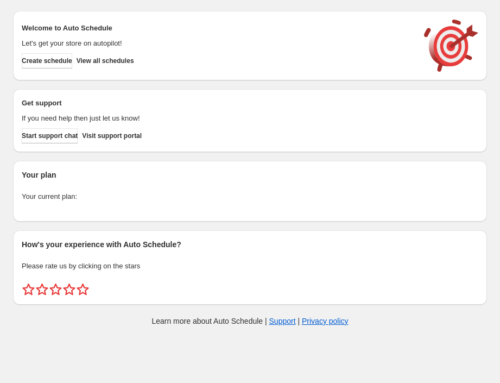 The width and height of the screenshot is (500, 383). What do you see at coordinates (105, 61) in the screenshot?
I see `button: View all schedules` at bounding box center [105, 61].